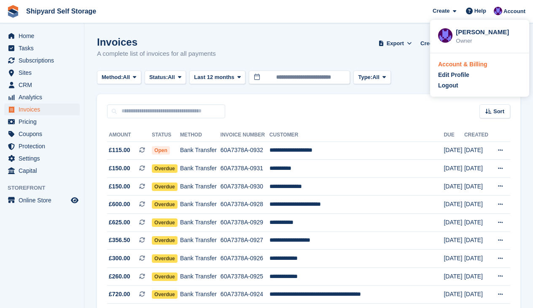 This screenshot has height=308, width=533. I want to click on th: Amount, so click(130, 135).